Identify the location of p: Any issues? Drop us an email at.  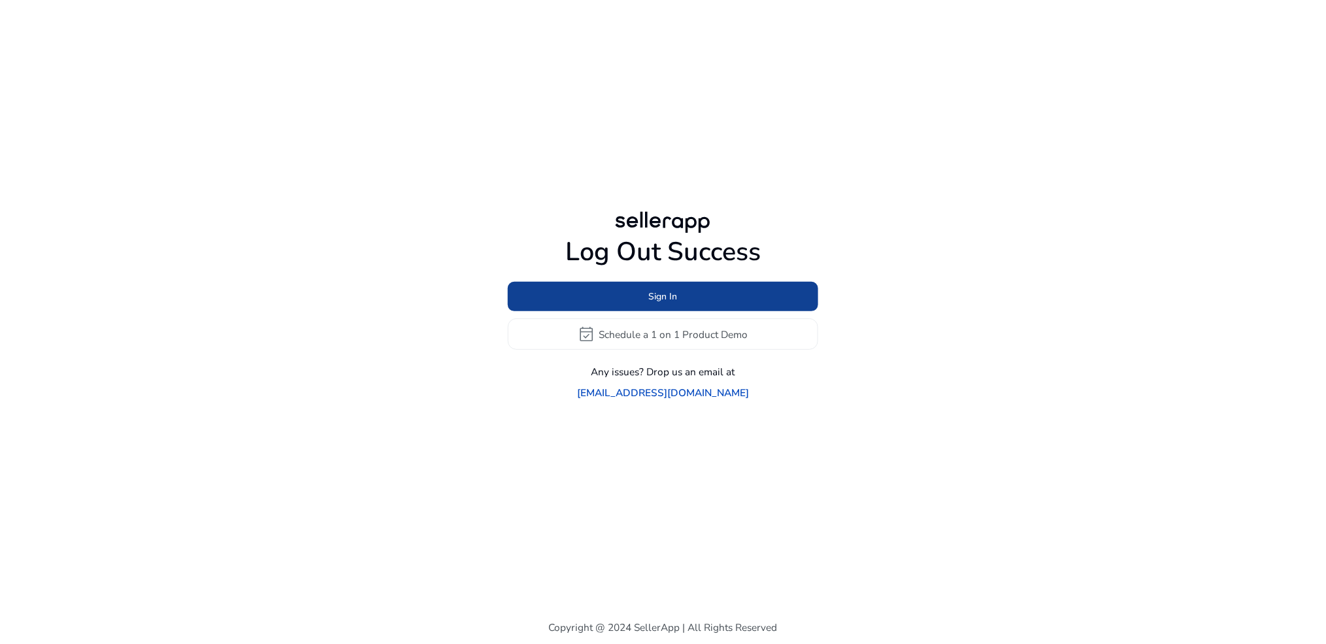
(663, 371).